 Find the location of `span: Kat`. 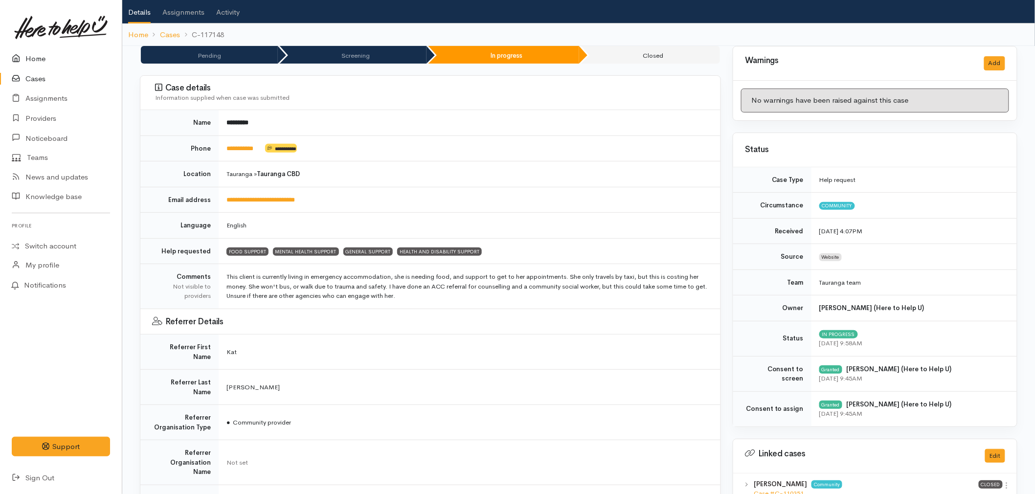

span: Kat is located at coordinates (231, 352).